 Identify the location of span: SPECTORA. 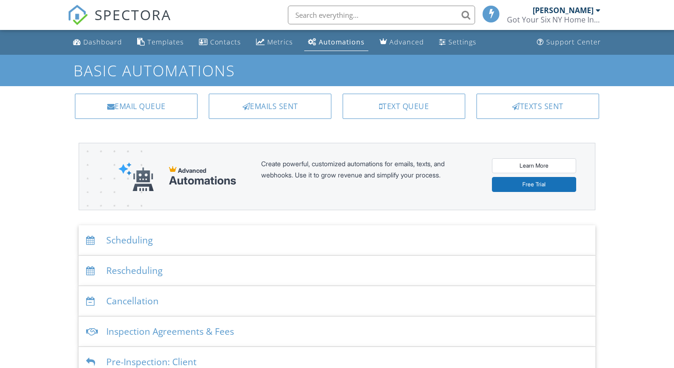
(133, 15).